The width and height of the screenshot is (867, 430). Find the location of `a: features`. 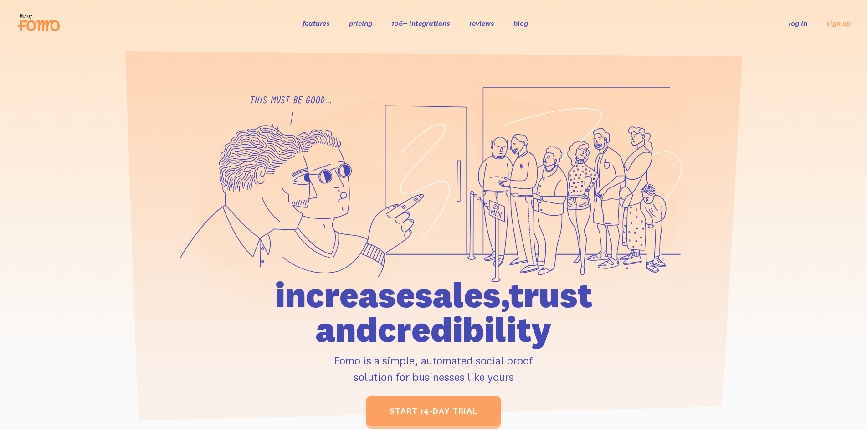

a: features is located at coordinates (316, 23).